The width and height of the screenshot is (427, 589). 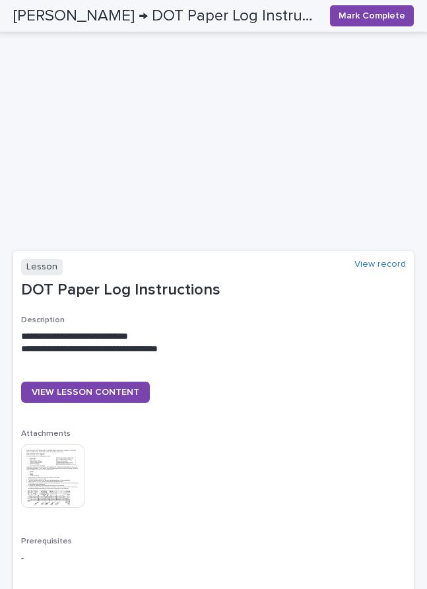 What do you see at coordinates (42, 267) in the screenshot?
I see `p: Lesson` at bounding box center [42, 267].